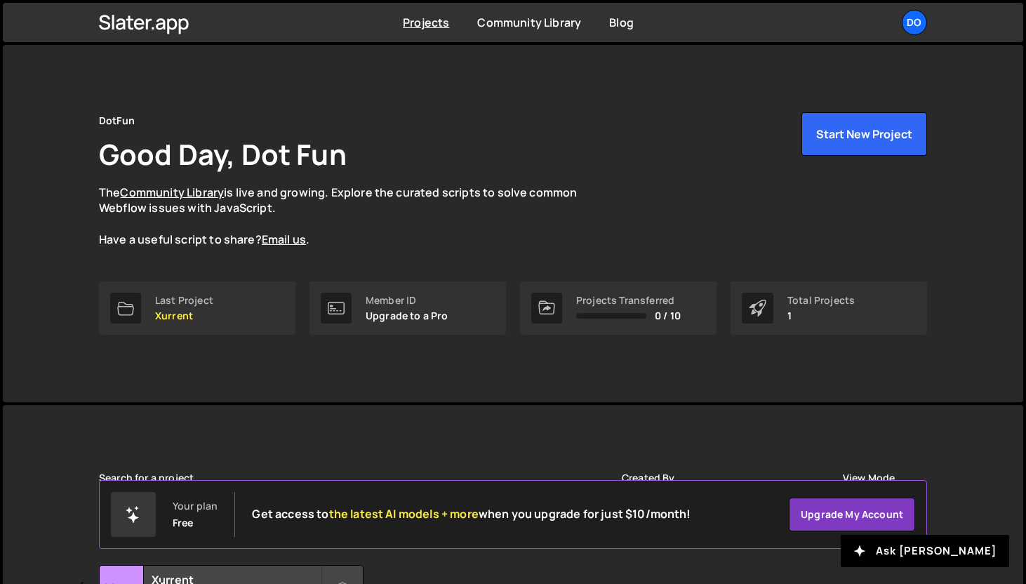 This screenshot has height=584, width=1026. Describe the element at coordinates (914, 22) in the screenshot. I see `a: Do` at that location.